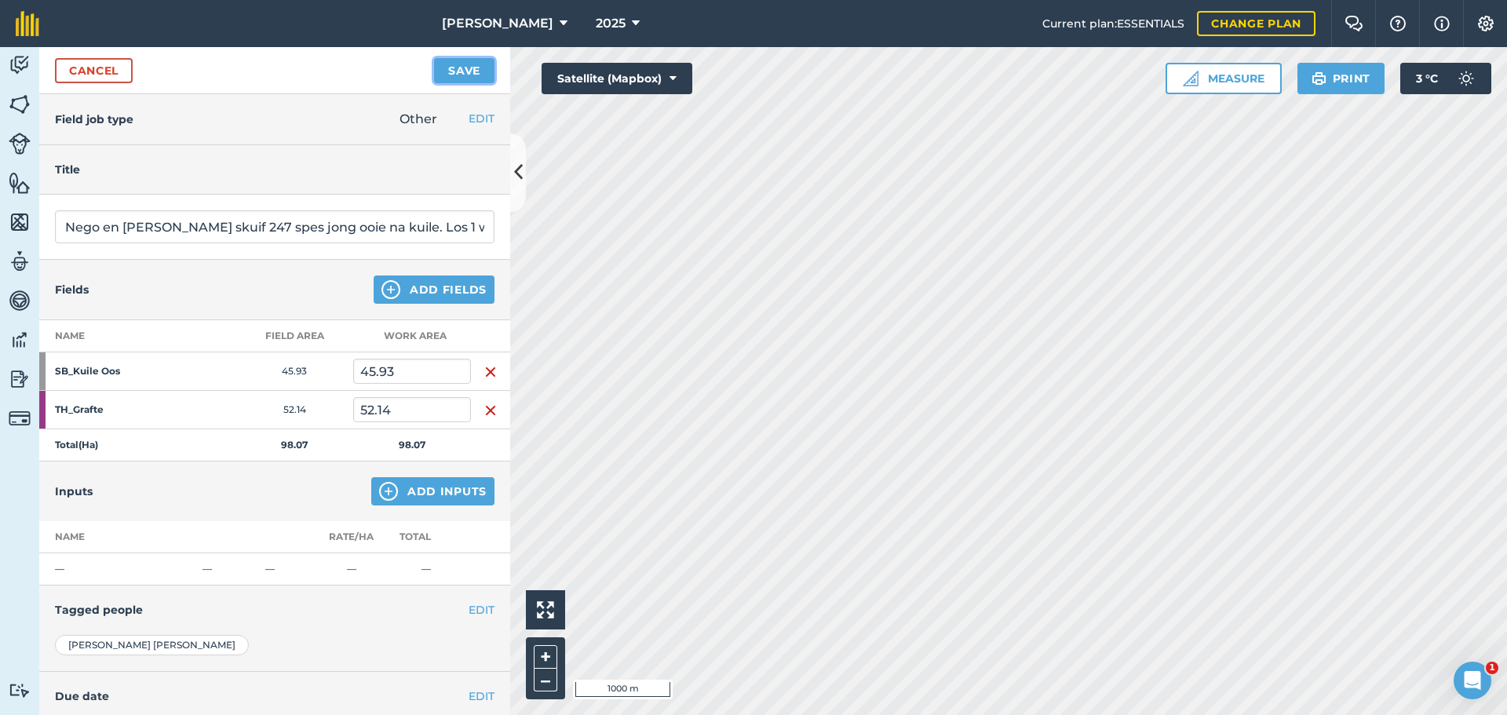 This screenshot has width=1507, height=715. Describe the element at coordinates (294, 336) in the screenshot. I see `th: Field Area` at that location.